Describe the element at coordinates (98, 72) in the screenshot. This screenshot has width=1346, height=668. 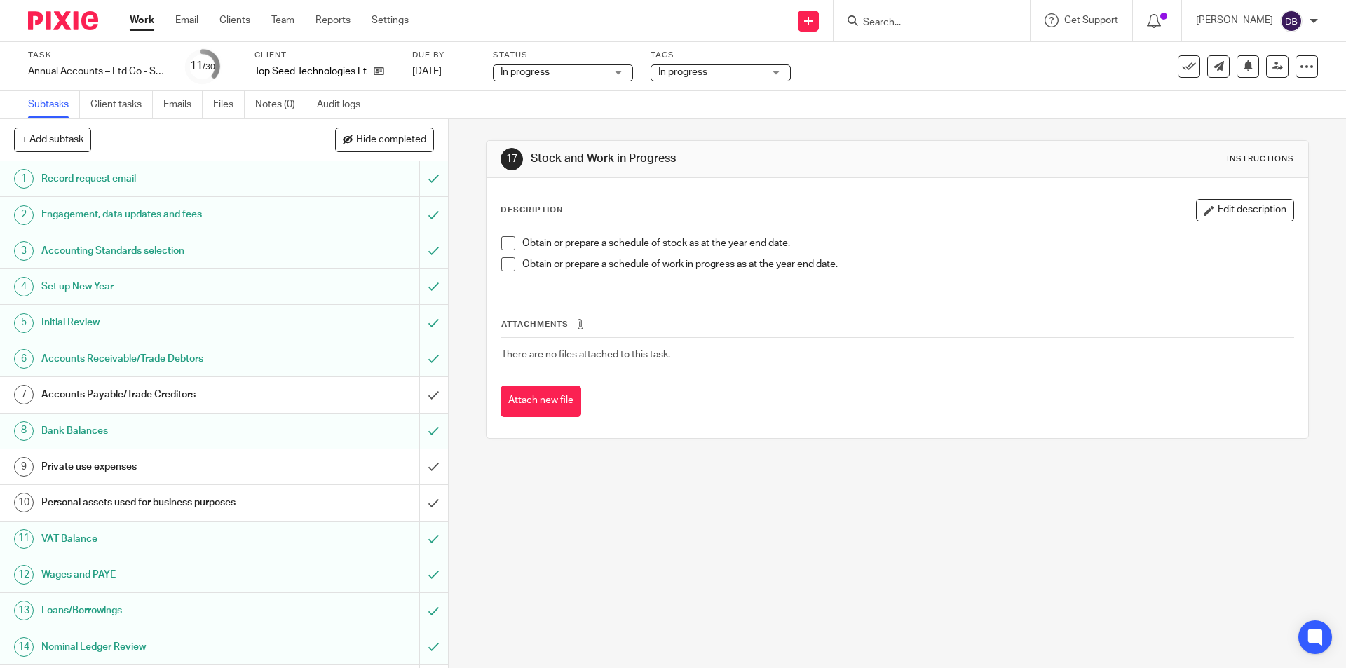
I see `div: Annual Accounts – Ltd Co - Software` at that location.